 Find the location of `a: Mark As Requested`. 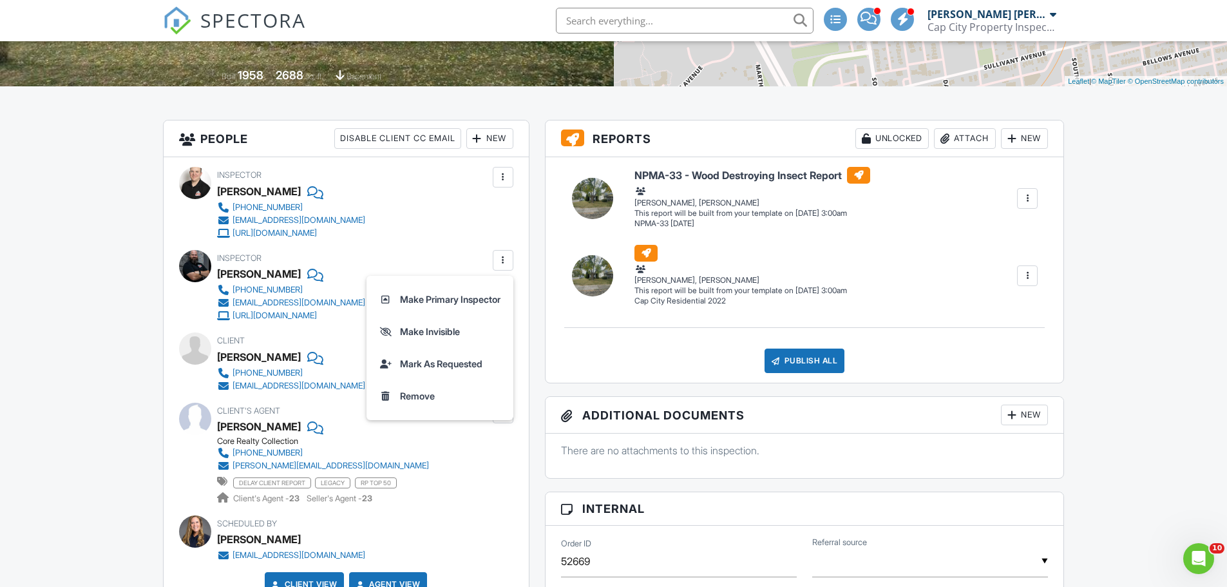

a: Mark As Requested is located at coordinates (440, 364).